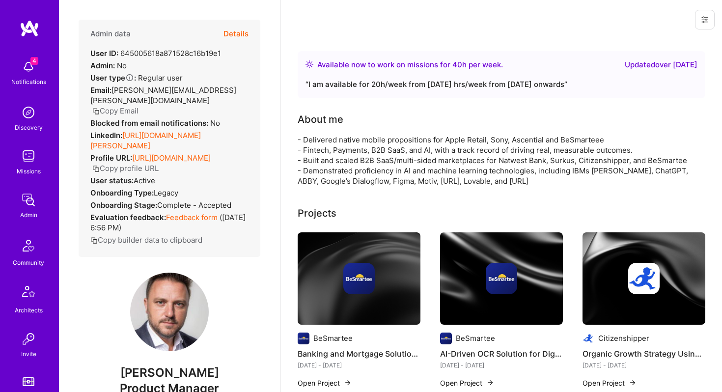 This screenshot has width=722, height=392. Describe the element at coordinates (28, 112) in the screenshot. I see `img: discovery` at that location.